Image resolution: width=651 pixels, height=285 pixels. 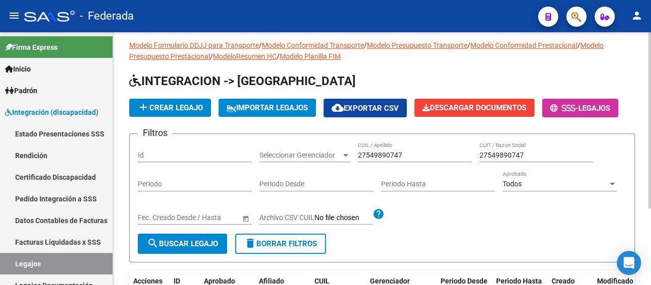 What do you see at coordinates (182, 244) in the screenshot?
I see `button: Buscar Legajo` at bounding box center [182, 244].